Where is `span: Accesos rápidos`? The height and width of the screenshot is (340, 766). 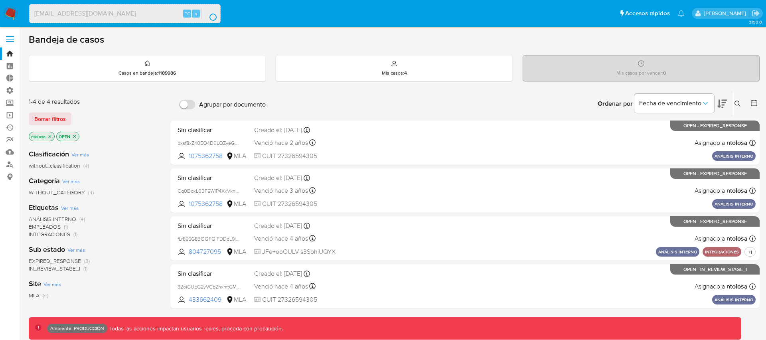 span: Accesos rápidos is located at coordinates (647, 13).